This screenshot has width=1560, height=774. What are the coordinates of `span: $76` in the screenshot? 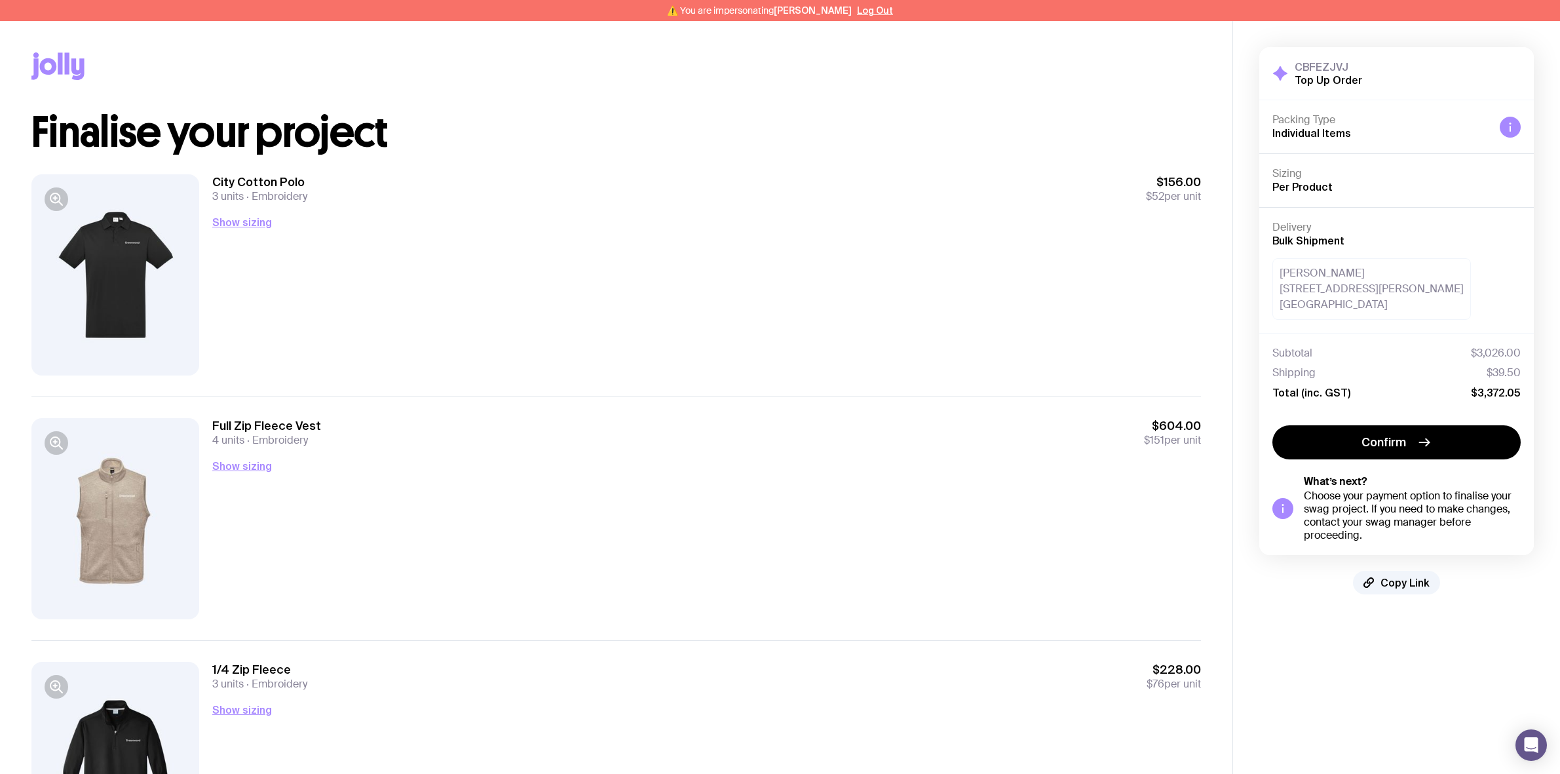 It's located at (1155, 683).